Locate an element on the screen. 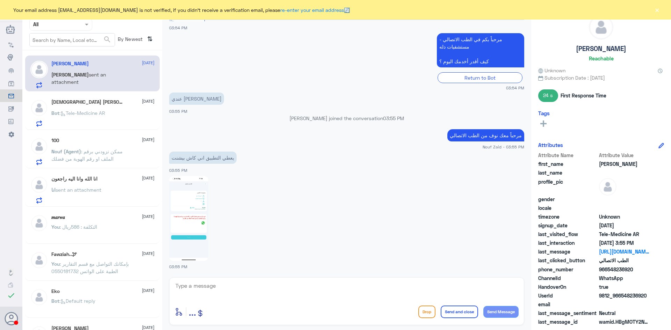 This screenshot has width=671, height=330. span: 966548236920 is located at coordinates (624, 269).